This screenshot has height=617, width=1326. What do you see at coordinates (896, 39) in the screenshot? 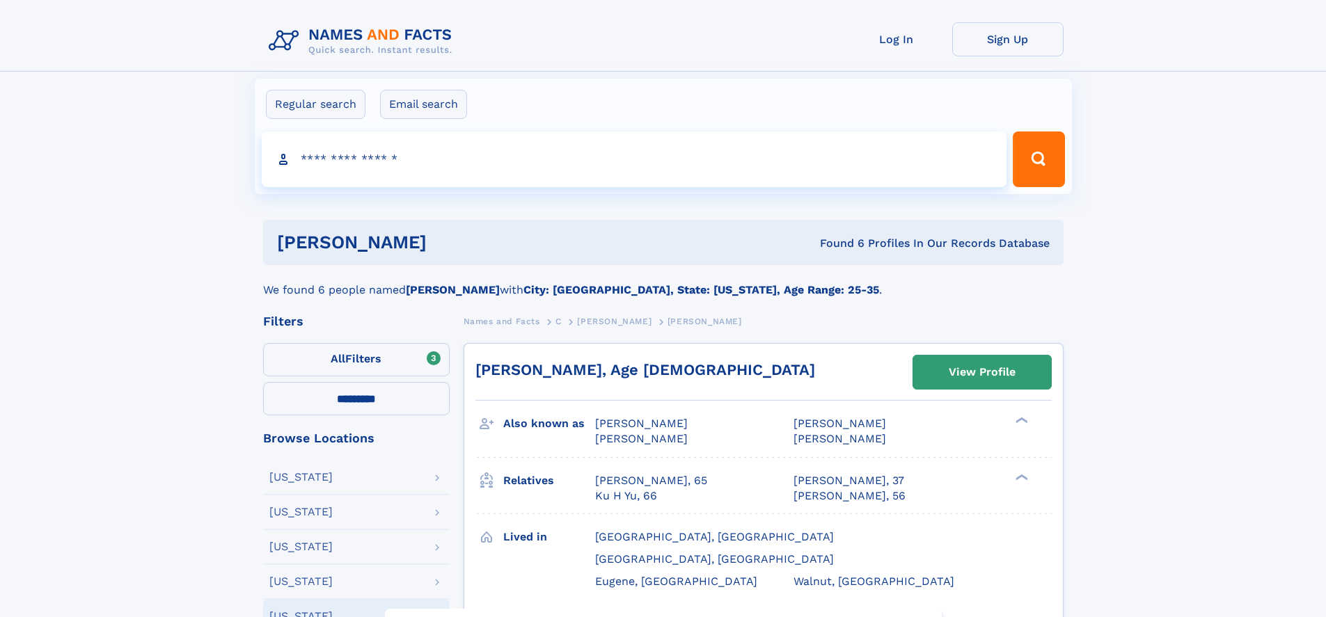
I see `a: Log In` at bounding box center [896, 39].